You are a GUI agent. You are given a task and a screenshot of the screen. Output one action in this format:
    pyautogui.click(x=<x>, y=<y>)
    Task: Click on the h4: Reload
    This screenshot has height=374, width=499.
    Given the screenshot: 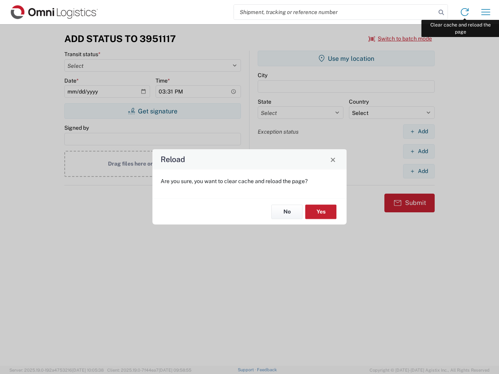 What is the action you would take?
    pyautogui.click(x=173, y=159)
    